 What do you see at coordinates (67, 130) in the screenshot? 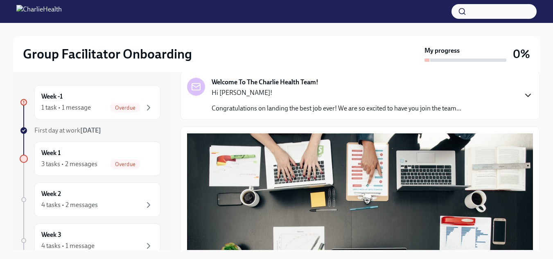
I see `span: First day at work` at bounding box center [67, 130].